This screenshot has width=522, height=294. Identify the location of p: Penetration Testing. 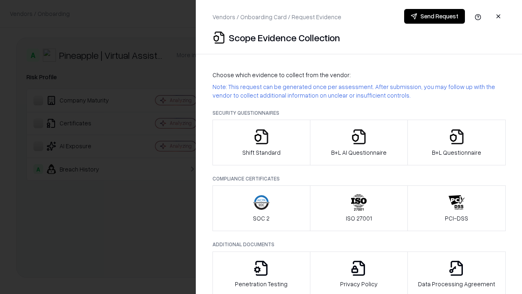
(261, 284).